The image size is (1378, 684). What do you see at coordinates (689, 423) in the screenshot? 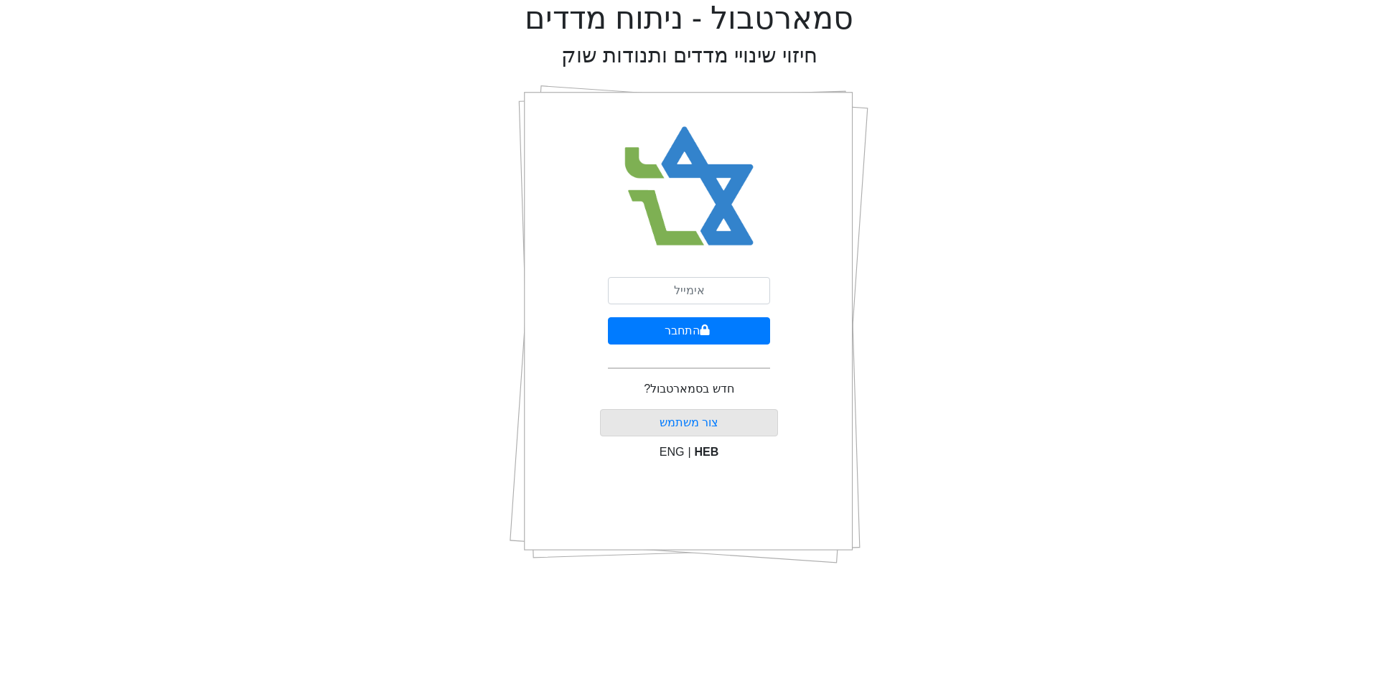
I see `button: צור משתמש` at bounding box center [689, 423].